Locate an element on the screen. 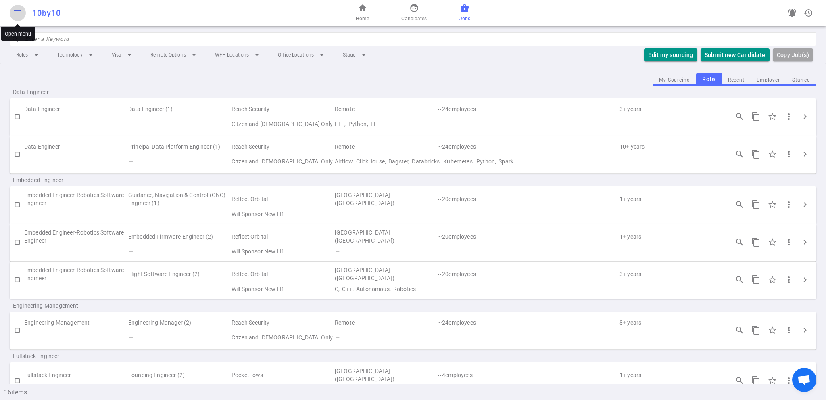 The image size is (826, 400). button: Recent is located at coordinates (736, 80).